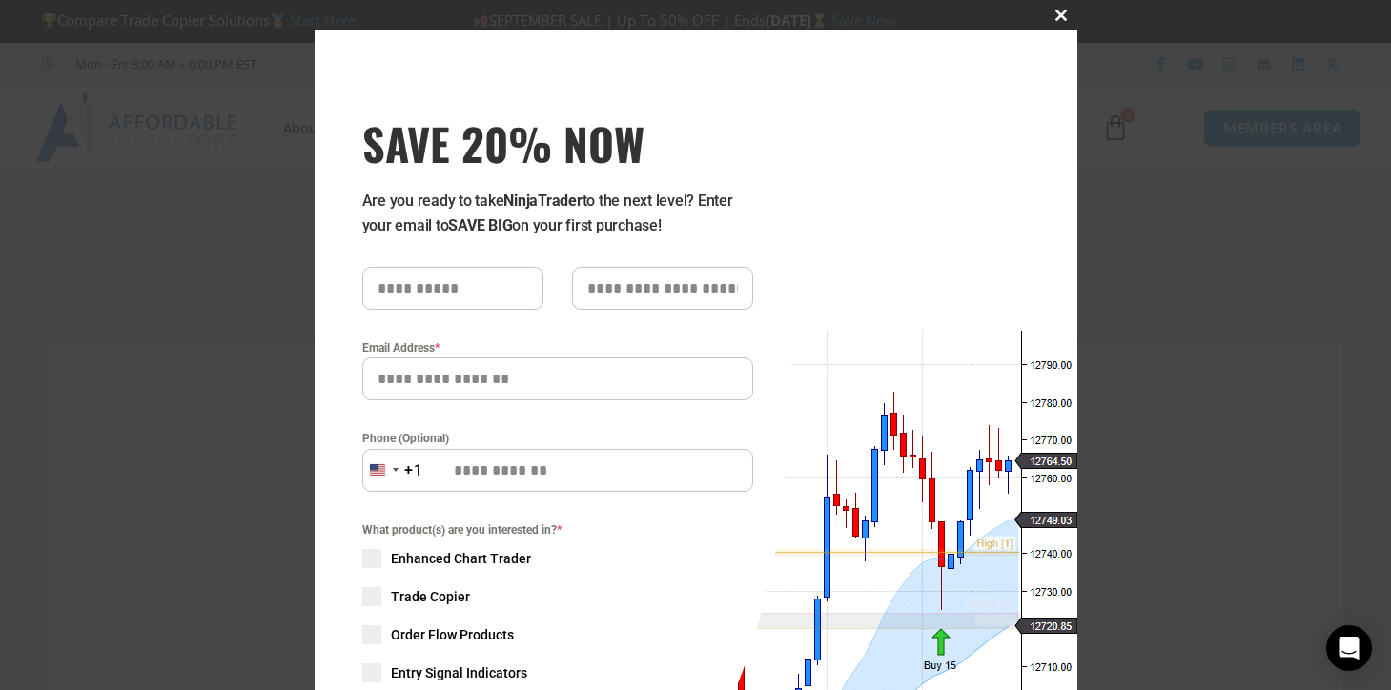  Describe the element at coordinates (459, 673) in the screenshot. I see `span: Entry Signal Indicators` at that location.